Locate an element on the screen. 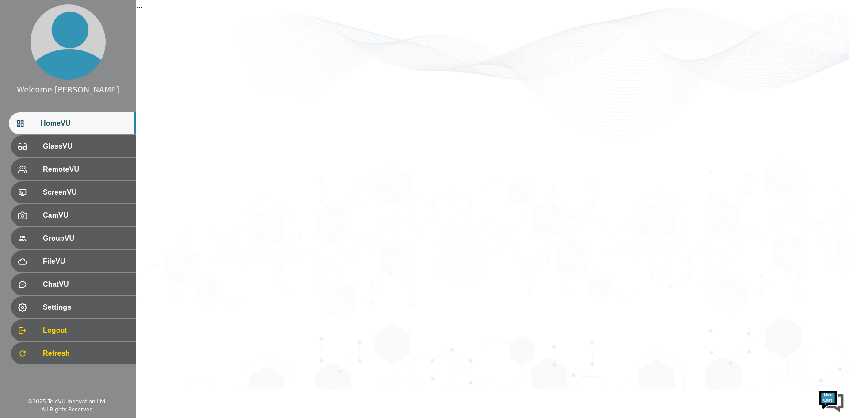 This screenshot has width=849, height=418. span: Logout is located at coordinates (86, 330).